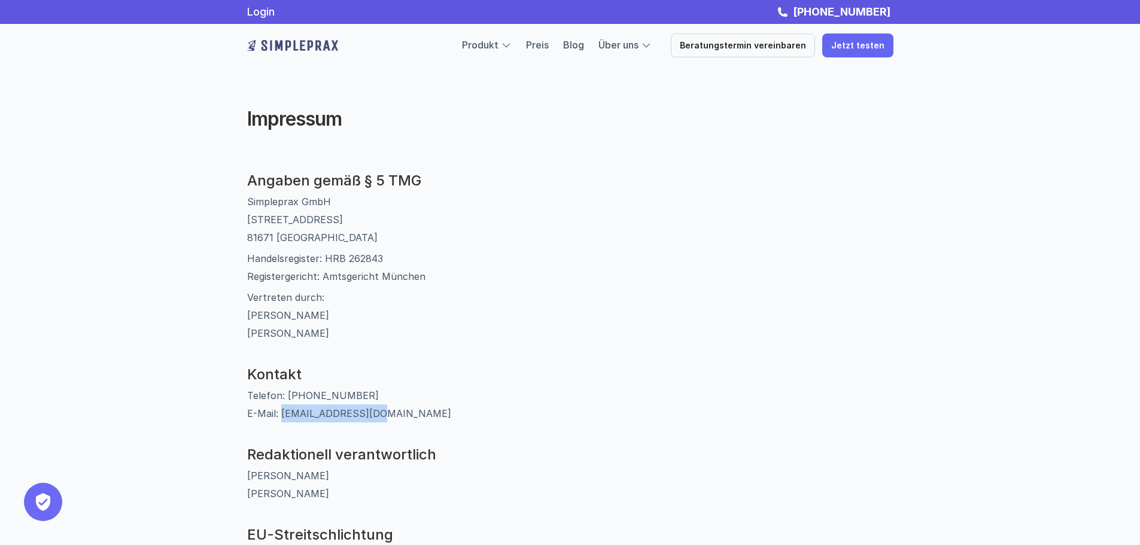 The width and height of the screenshot is (1140, 545). Describe the element at coordinates (570, 181) in the screenshot. I see `h3: Angaben gemäß § 5 TMG` at that location.